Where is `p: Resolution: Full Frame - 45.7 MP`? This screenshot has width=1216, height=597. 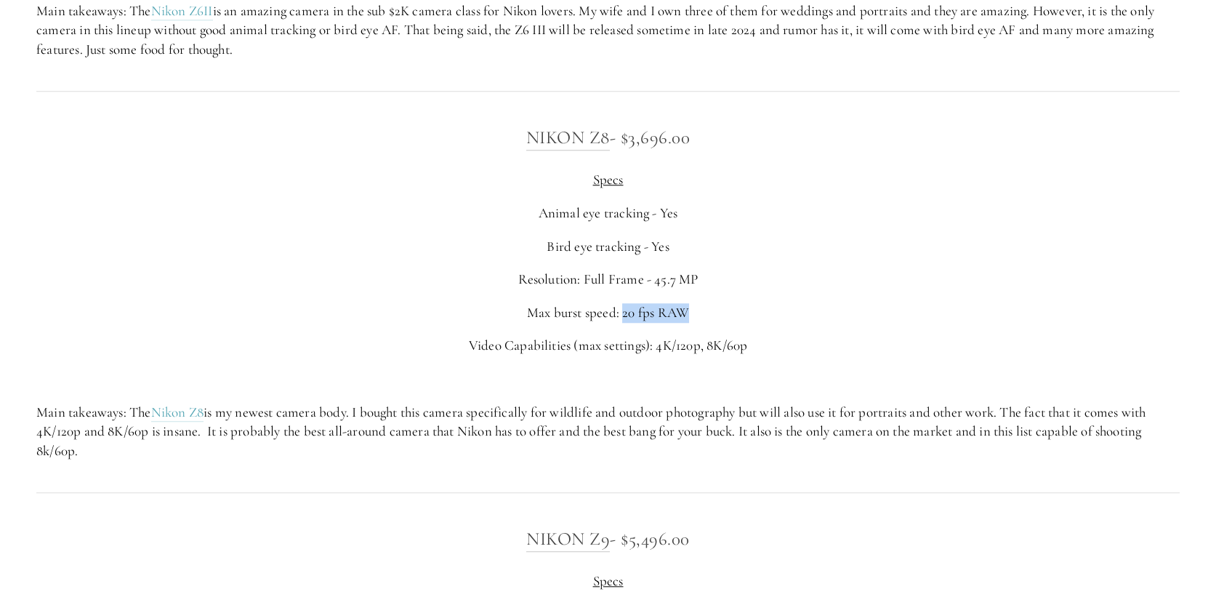 p: Resolution: Full Frame - 45.7 MP is located at coordinates (608, 279).